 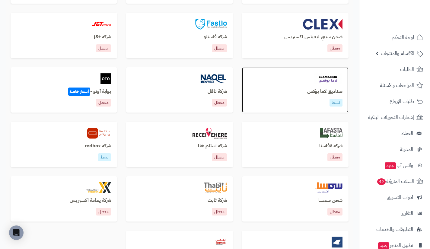 I want to click on img: redbox, so click(x=99, y=133).